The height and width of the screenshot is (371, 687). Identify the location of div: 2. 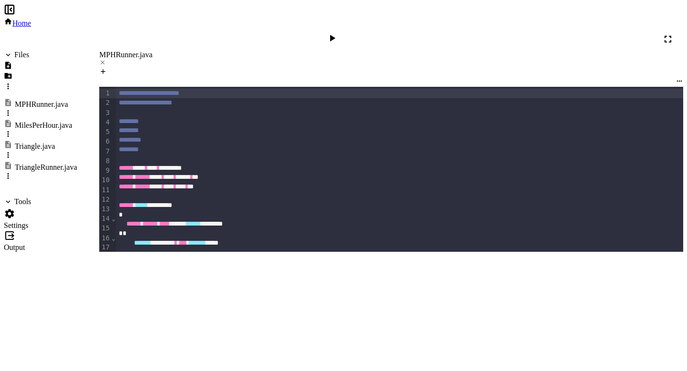
(105, 103).